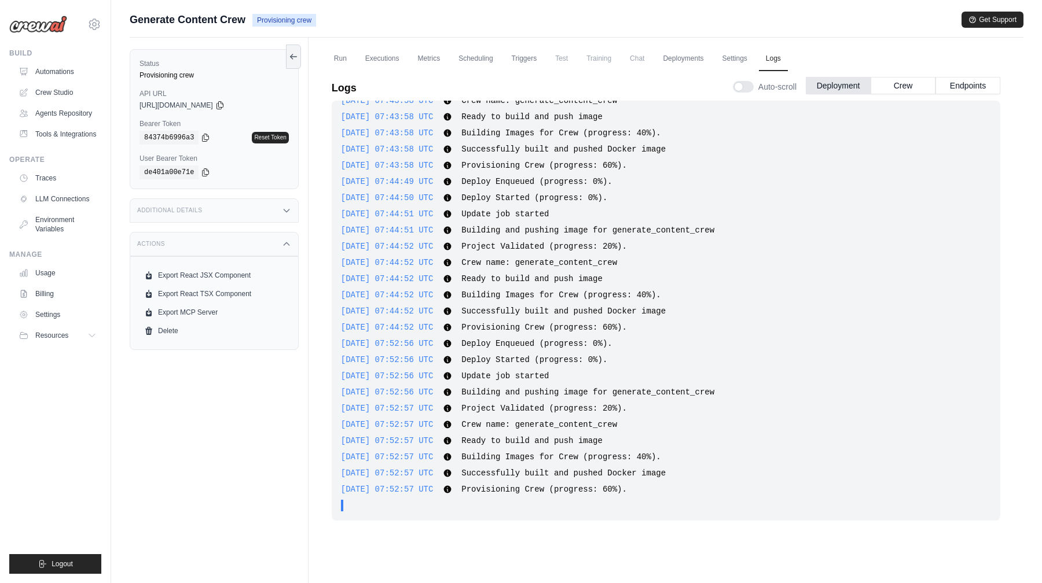 Image resolution: width=1042 pixels, height=583 pixels. What do you see at coordinates (344, 88) in the screenshot?
I see `p: Logs` at bounding box center [344, 88].